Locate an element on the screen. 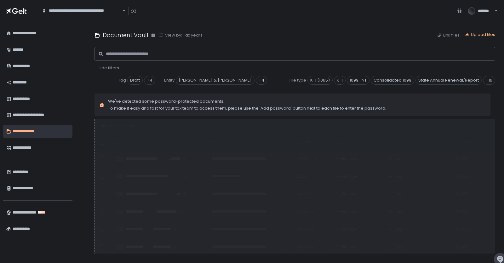  span: Tag is located at coordinates (122, 80).